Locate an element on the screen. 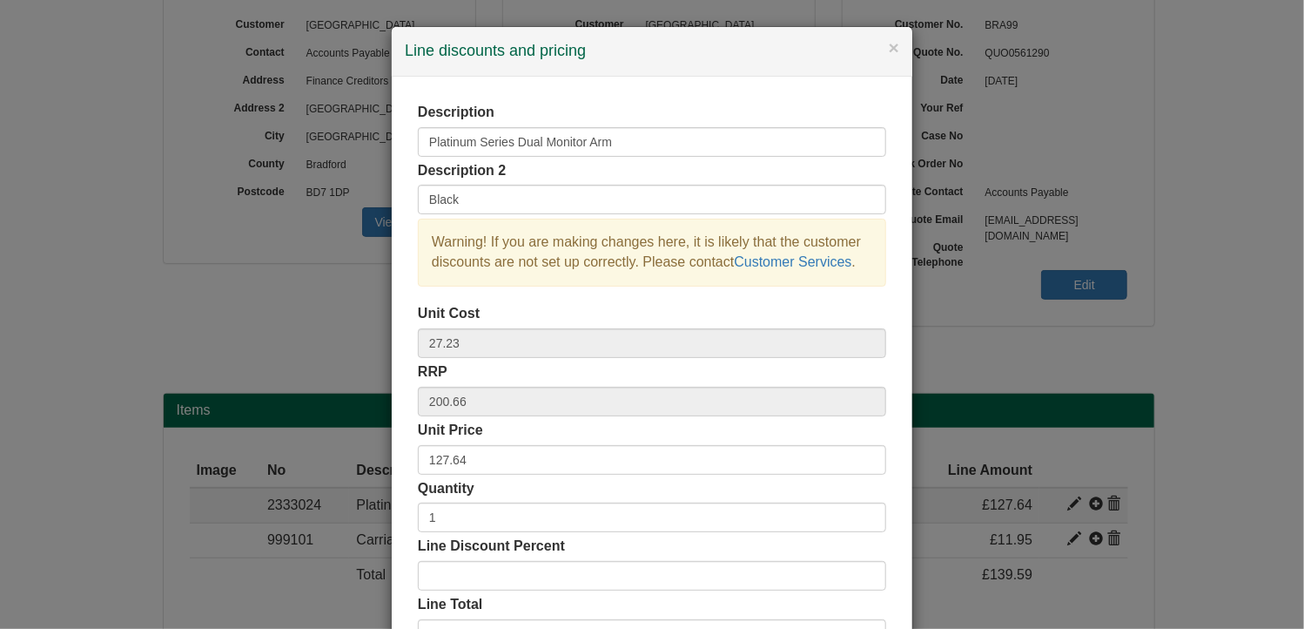  label: Line Discount Percent is located at coordinates (491, 546).